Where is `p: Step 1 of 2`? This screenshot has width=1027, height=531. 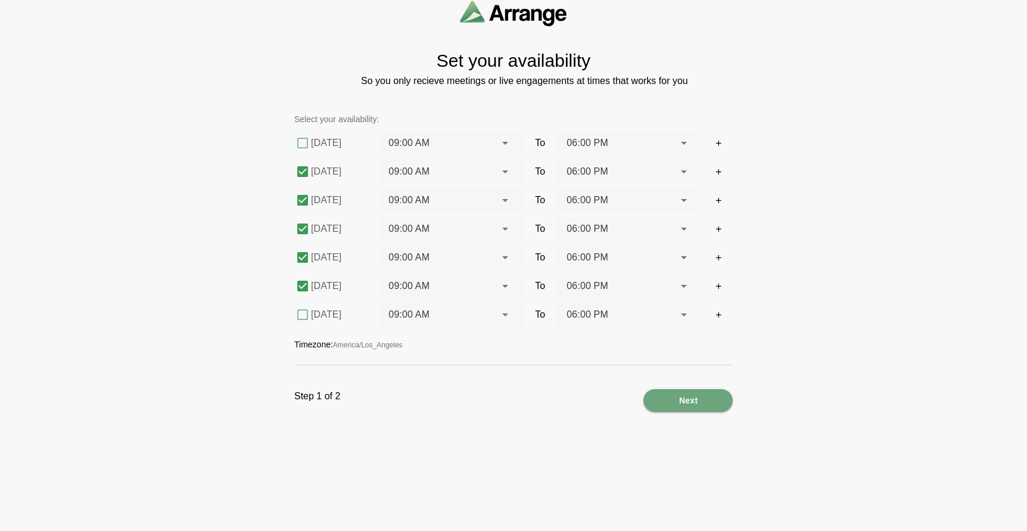 p: Step 1 of 2 is located at coordinates (317, 400).